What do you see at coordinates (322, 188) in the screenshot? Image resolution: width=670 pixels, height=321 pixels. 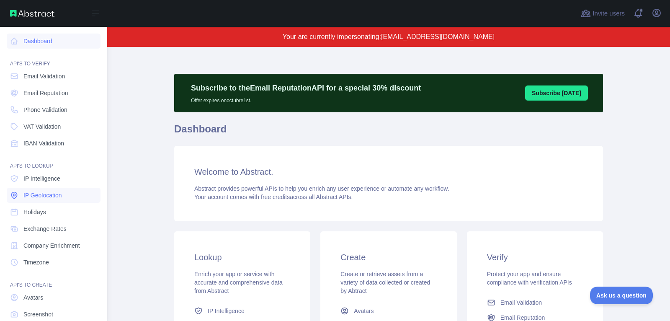 I see `span: Abstract provides powerful APIs to help you enrich any user experience or automate any workflow.` at bounding box center [322, 188].